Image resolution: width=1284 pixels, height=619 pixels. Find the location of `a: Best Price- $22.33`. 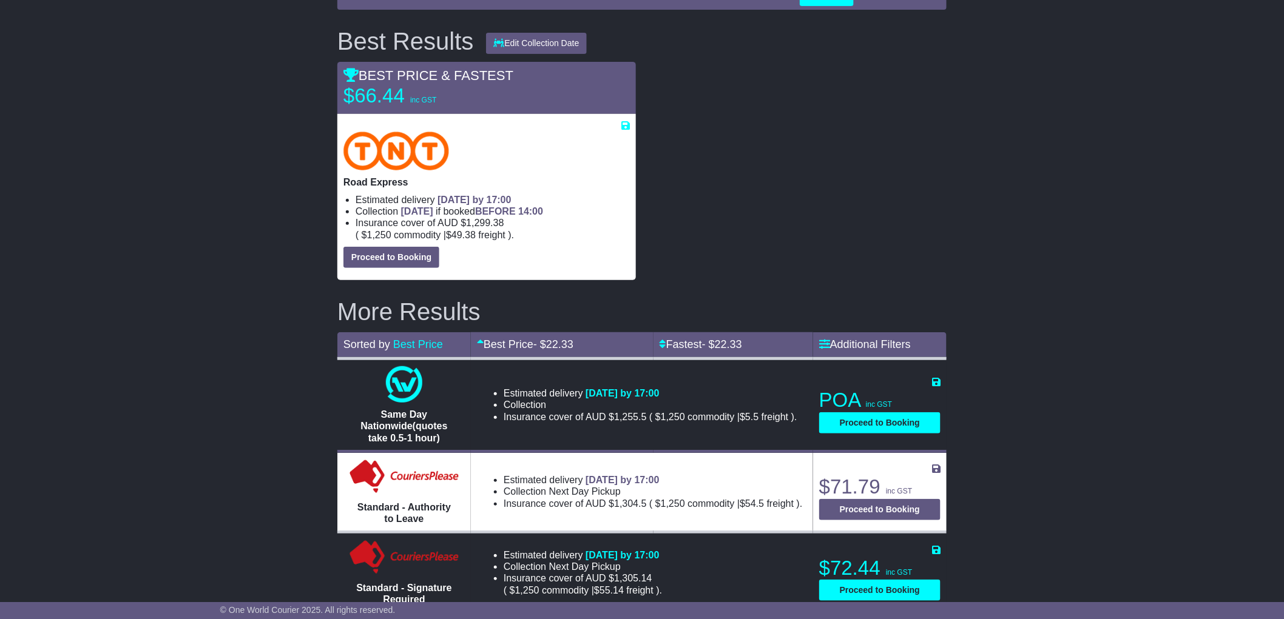

a: Best Price- $22.33 is located at coordinates (525, 345).